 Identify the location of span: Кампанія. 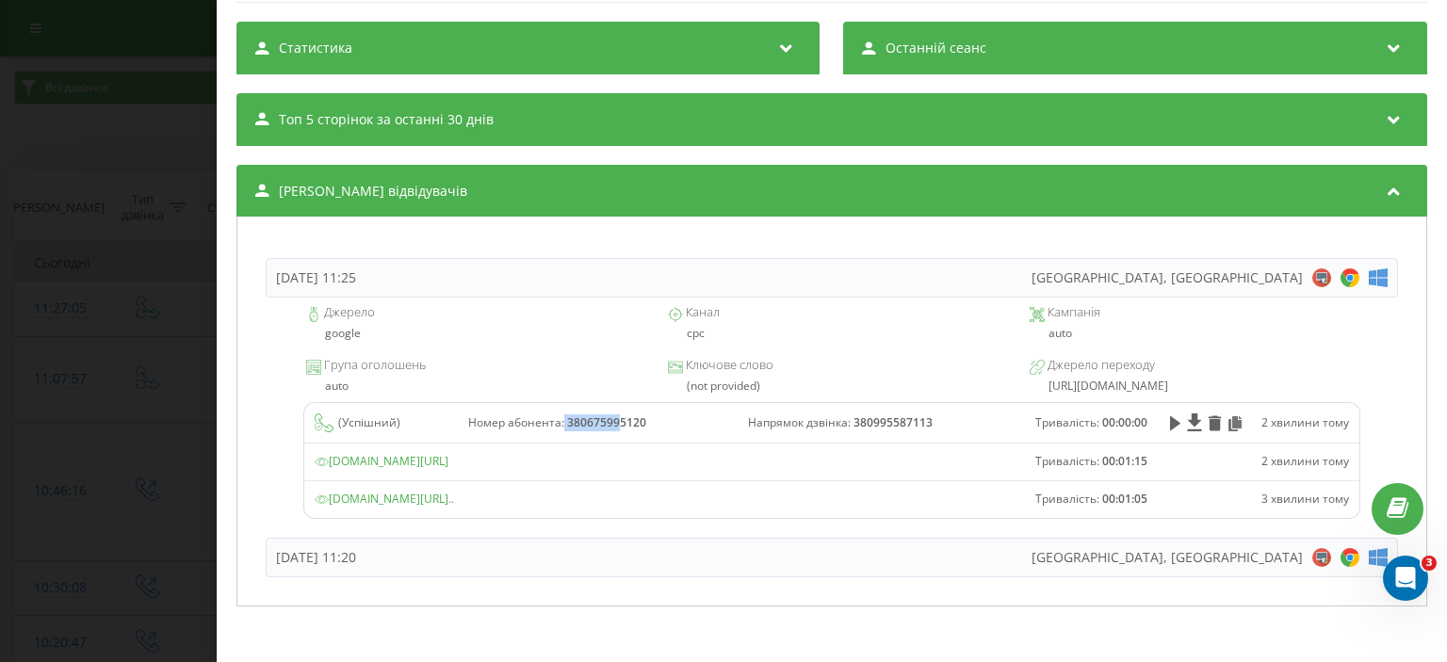
(1072, 313).